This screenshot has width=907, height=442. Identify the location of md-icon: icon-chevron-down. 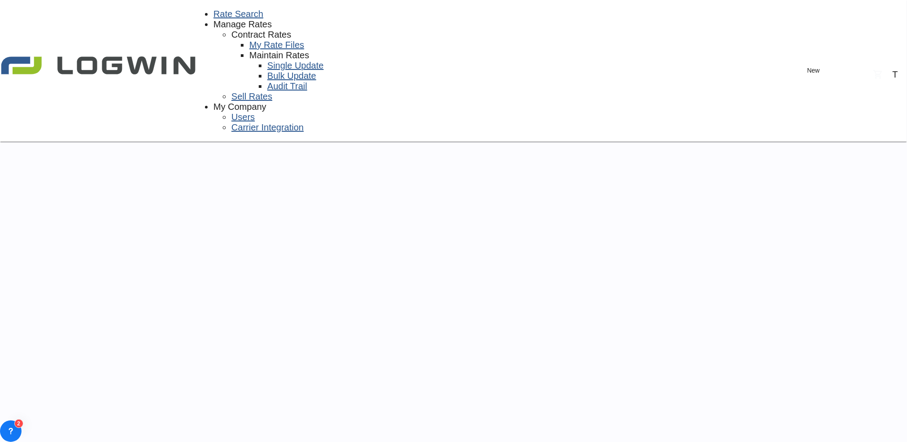
(826, 71).